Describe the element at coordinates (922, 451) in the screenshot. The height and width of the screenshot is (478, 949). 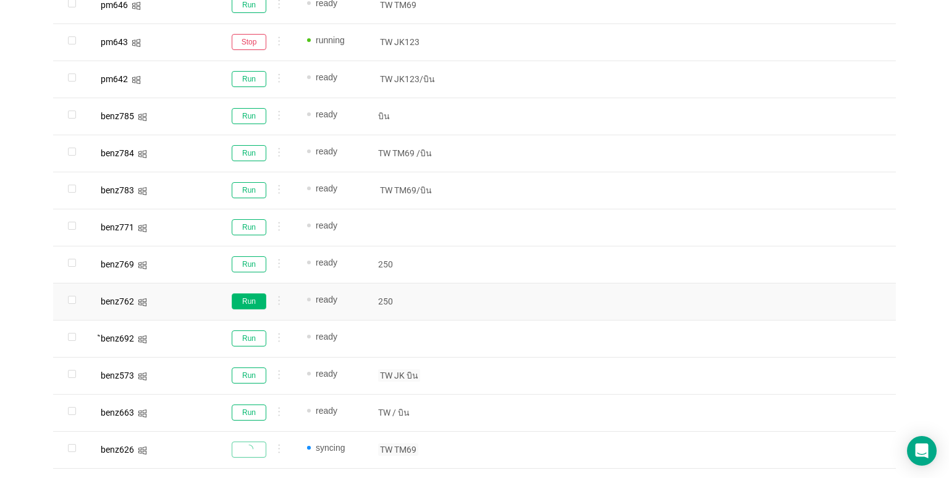
I see `div: Open Intercom Messenger` at that location.